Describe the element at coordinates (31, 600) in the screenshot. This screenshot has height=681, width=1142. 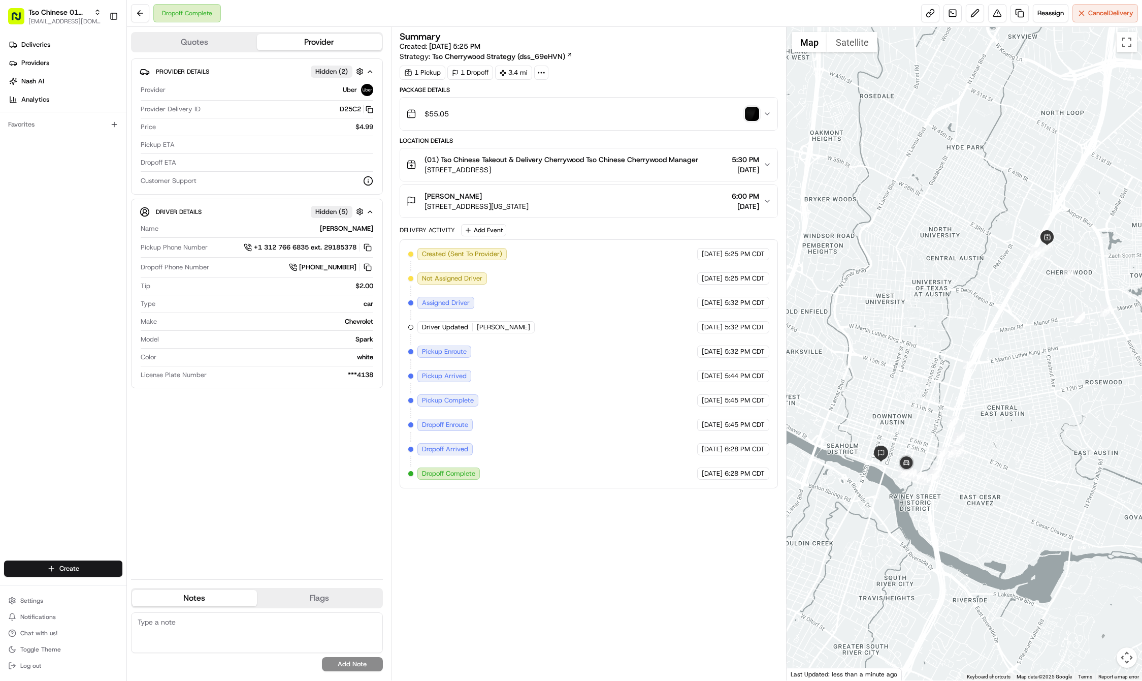
I see `span: Settings` at that location.